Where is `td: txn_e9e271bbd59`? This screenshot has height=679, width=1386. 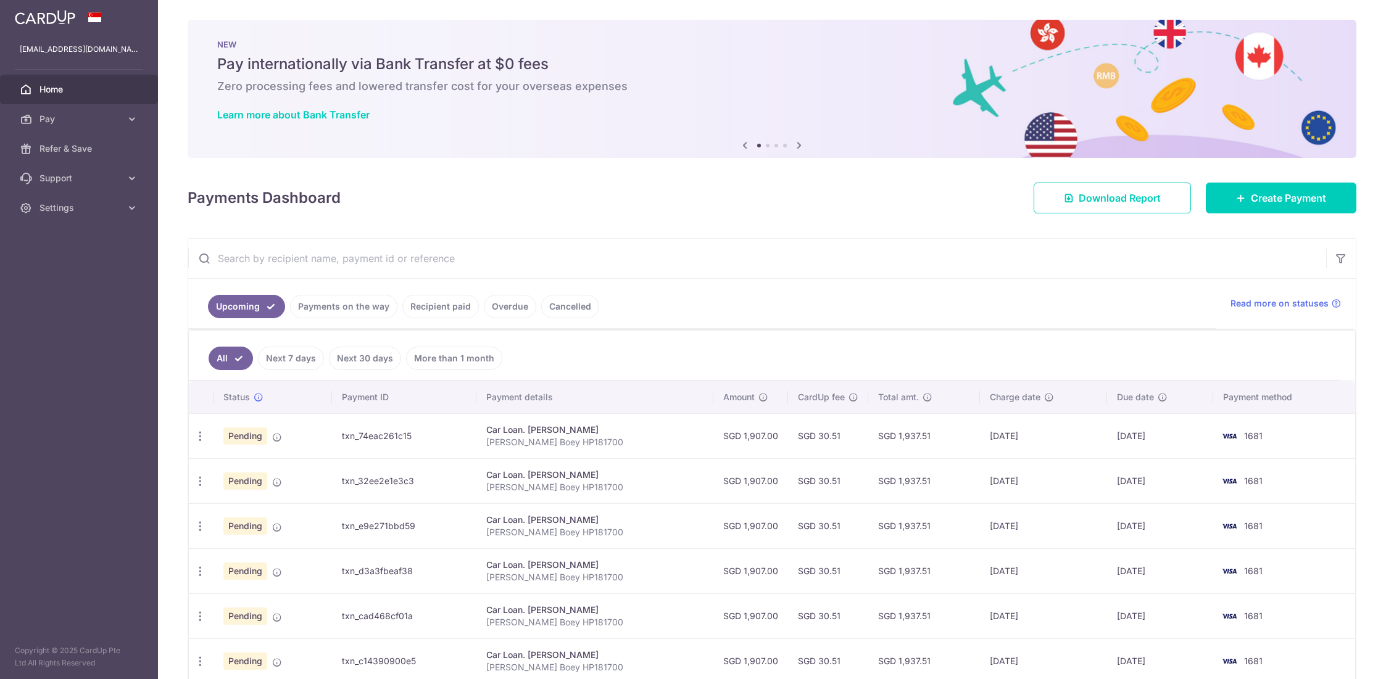 td: txn_e9e271bbd59 is located at coordinates (404, 526).